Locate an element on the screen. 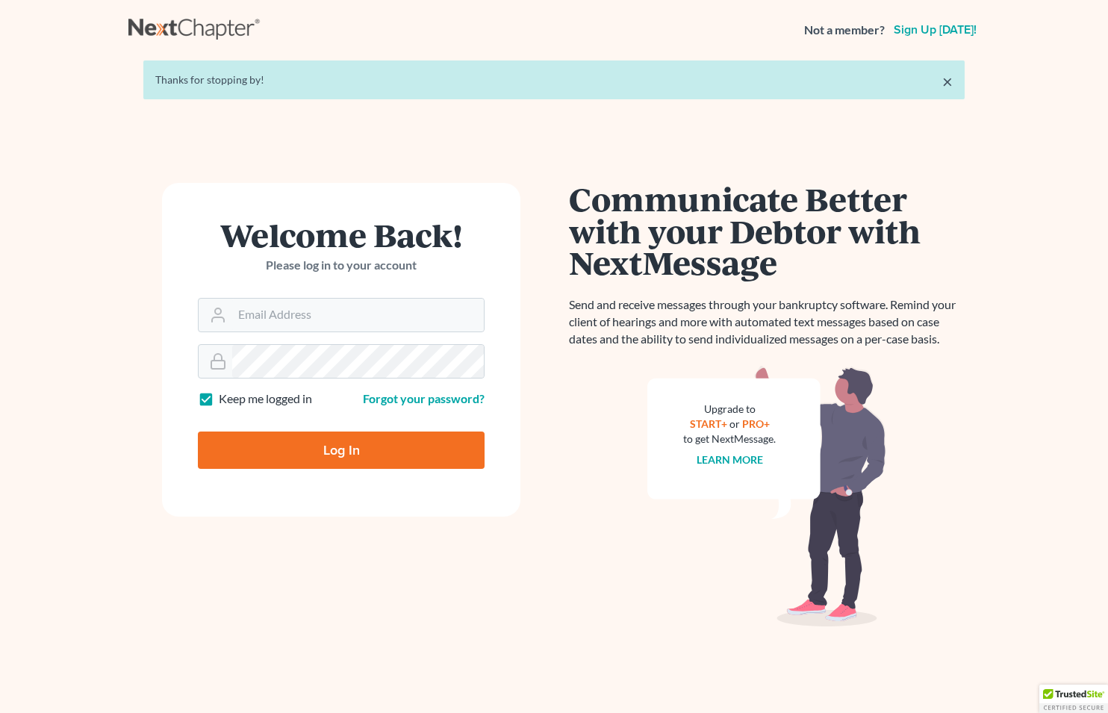 The image size is (1108, 713). a: Forgot your password? is located at coordinates (423, 398).